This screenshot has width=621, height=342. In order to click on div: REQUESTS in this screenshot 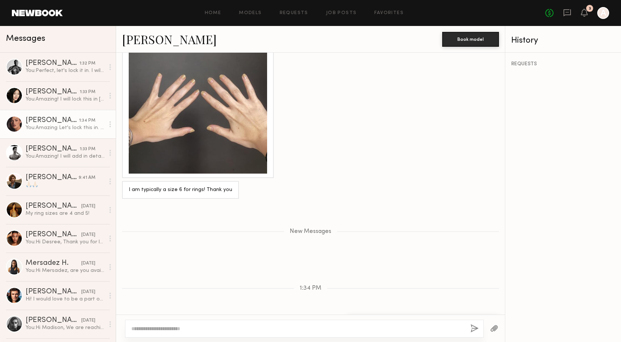, I will do `click(563, 64)`.